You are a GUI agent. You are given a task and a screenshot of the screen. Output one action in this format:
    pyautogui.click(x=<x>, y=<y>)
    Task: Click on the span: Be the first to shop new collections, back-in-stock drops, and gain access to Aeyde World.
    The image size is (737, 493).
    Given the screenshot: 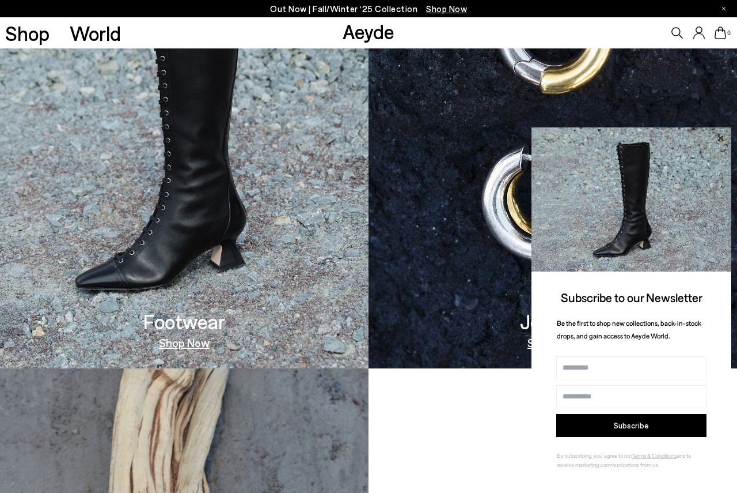 What is the action you would take?
    pyautogui.click(x=629, y=329)
    